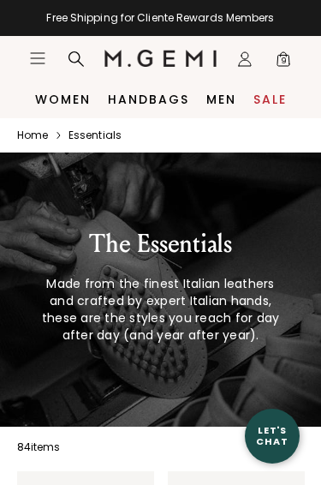 The image size is (321, 485). What do you see at coordinates (63, 99) in the screenshot?
I see `a: Women` at bounding box center [63, 99].